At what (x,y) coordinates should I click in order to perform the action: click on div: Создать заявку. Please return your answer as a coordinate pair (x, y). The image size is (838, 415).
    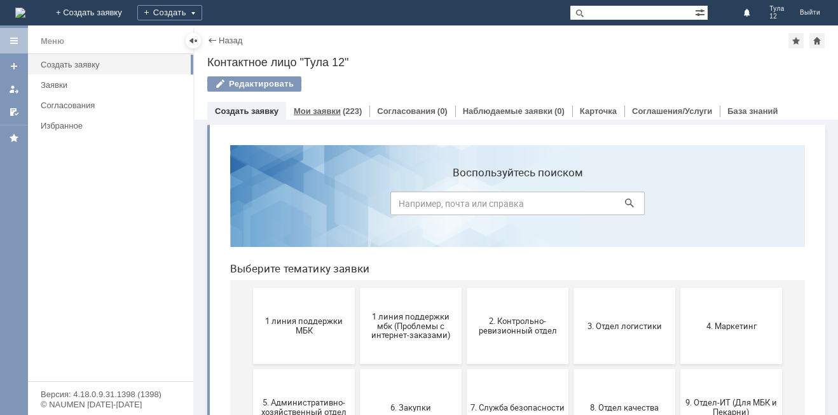
    Looking at the image, I should click on (113, 64).